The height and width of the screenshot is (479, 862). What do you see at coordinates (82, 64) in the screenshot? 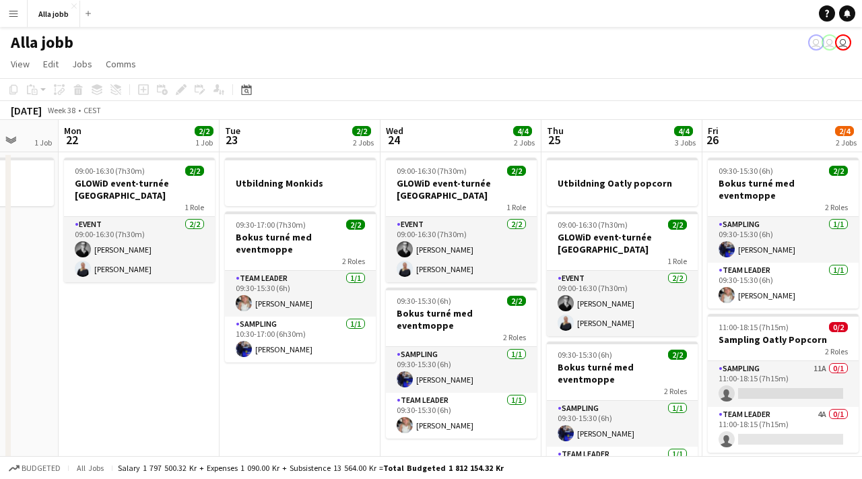
I see `a: Jobs` at bounding box center [82, 64].